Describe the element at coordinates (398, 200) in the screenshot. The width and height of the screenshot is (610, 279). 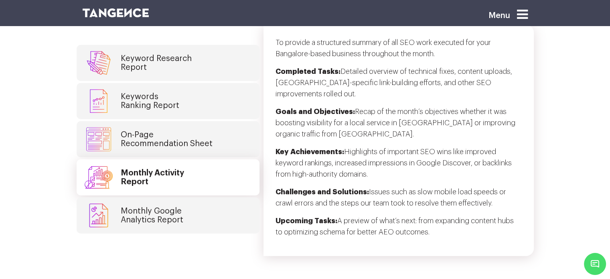
I see `p: Issues such as slow mobile load speeds or crawl errors and the steps our team took to resolve the...` at that location.